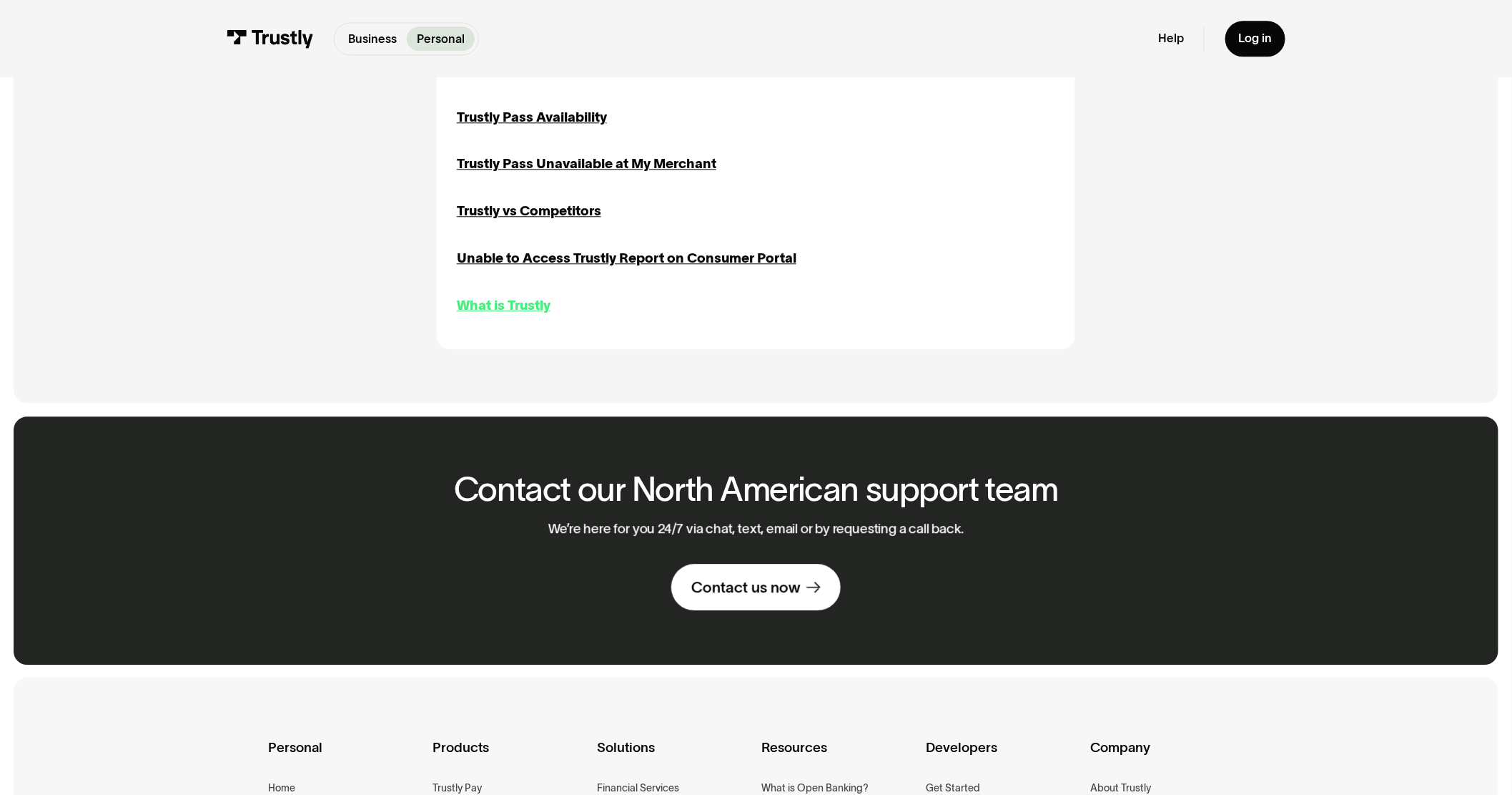 The image size is (1512, 795). Describe the element at coordinates (1256, 39) in the screenshot. I see `a: Log in` at that location.